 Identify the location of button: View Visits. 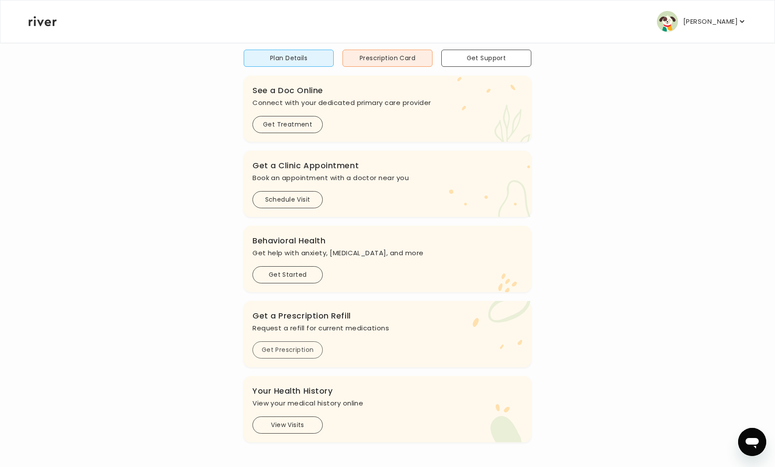
(288, 425).